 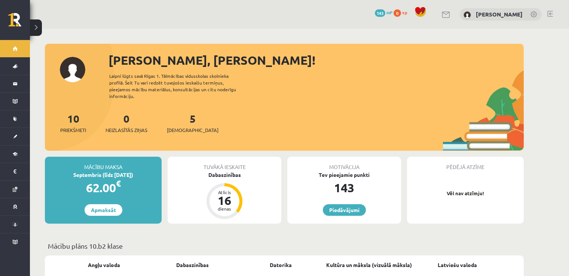 I want to click on a: 10Priekšmeti, so click(x=73, y=123).